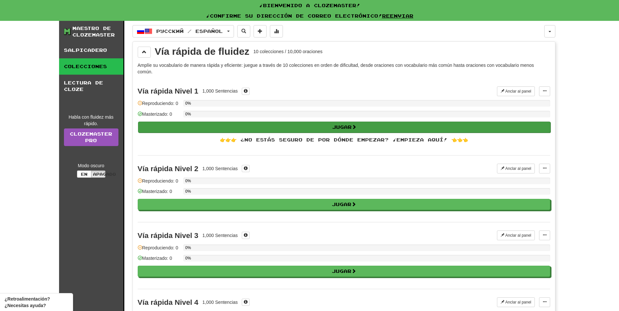 This screenshot has width=619, height=311. I want to click on div: Vía rápida Nivel 2, so click(168, 169).